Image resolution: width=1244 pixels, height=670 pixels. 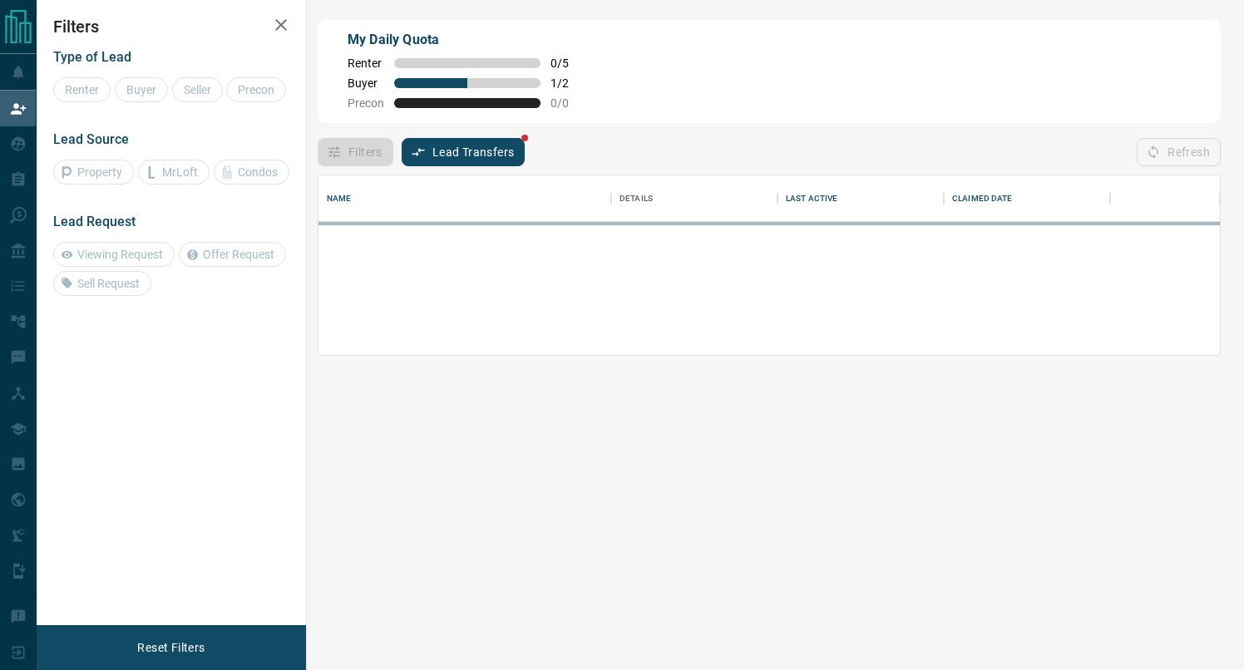 What do you see at coordinates (171, 27) in the screenshot?
I see `h2: Filters` at bounding box center [171, 27].